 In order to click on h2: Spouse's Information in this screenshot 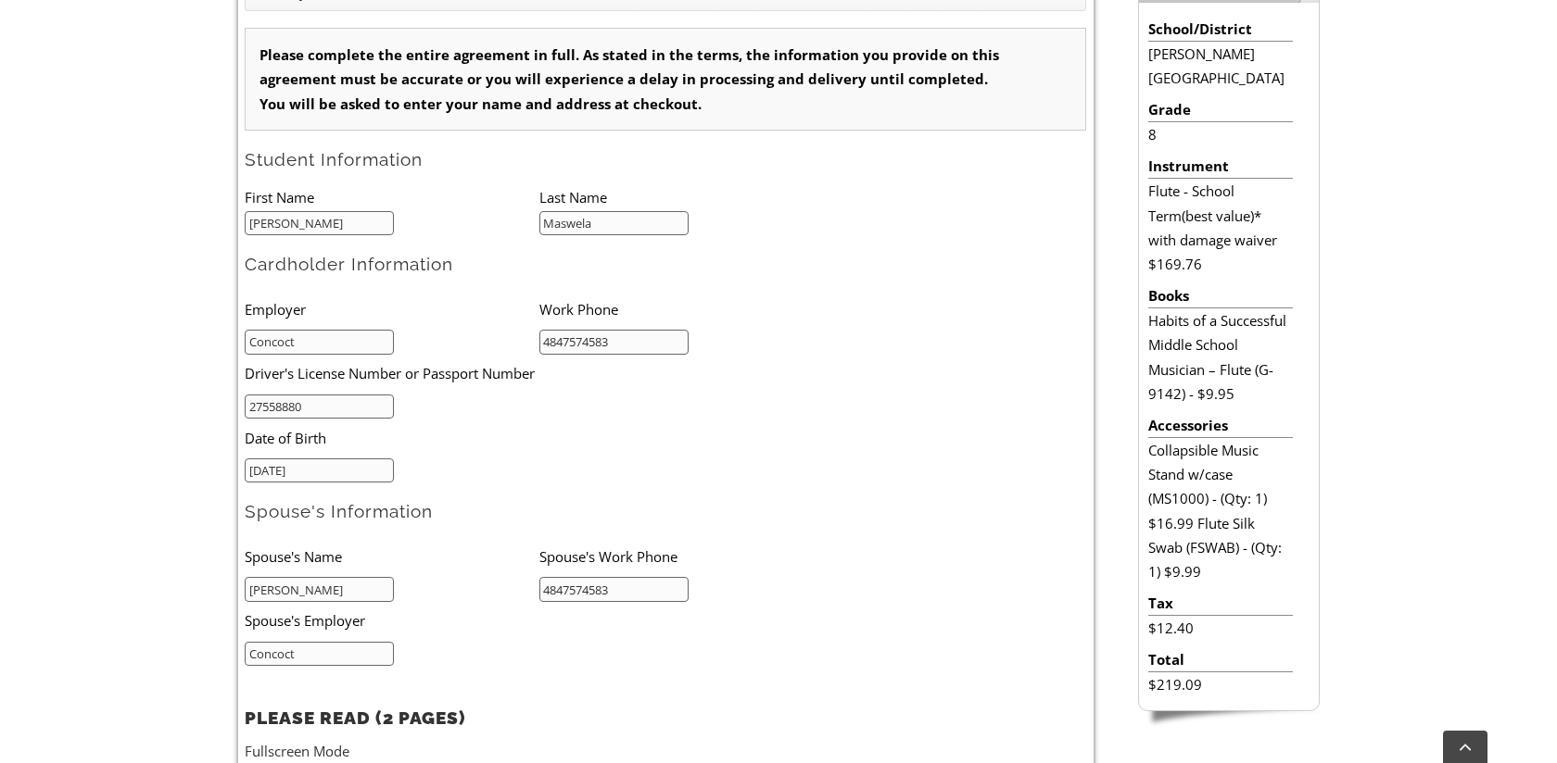, I will do `click(665, 511)`.